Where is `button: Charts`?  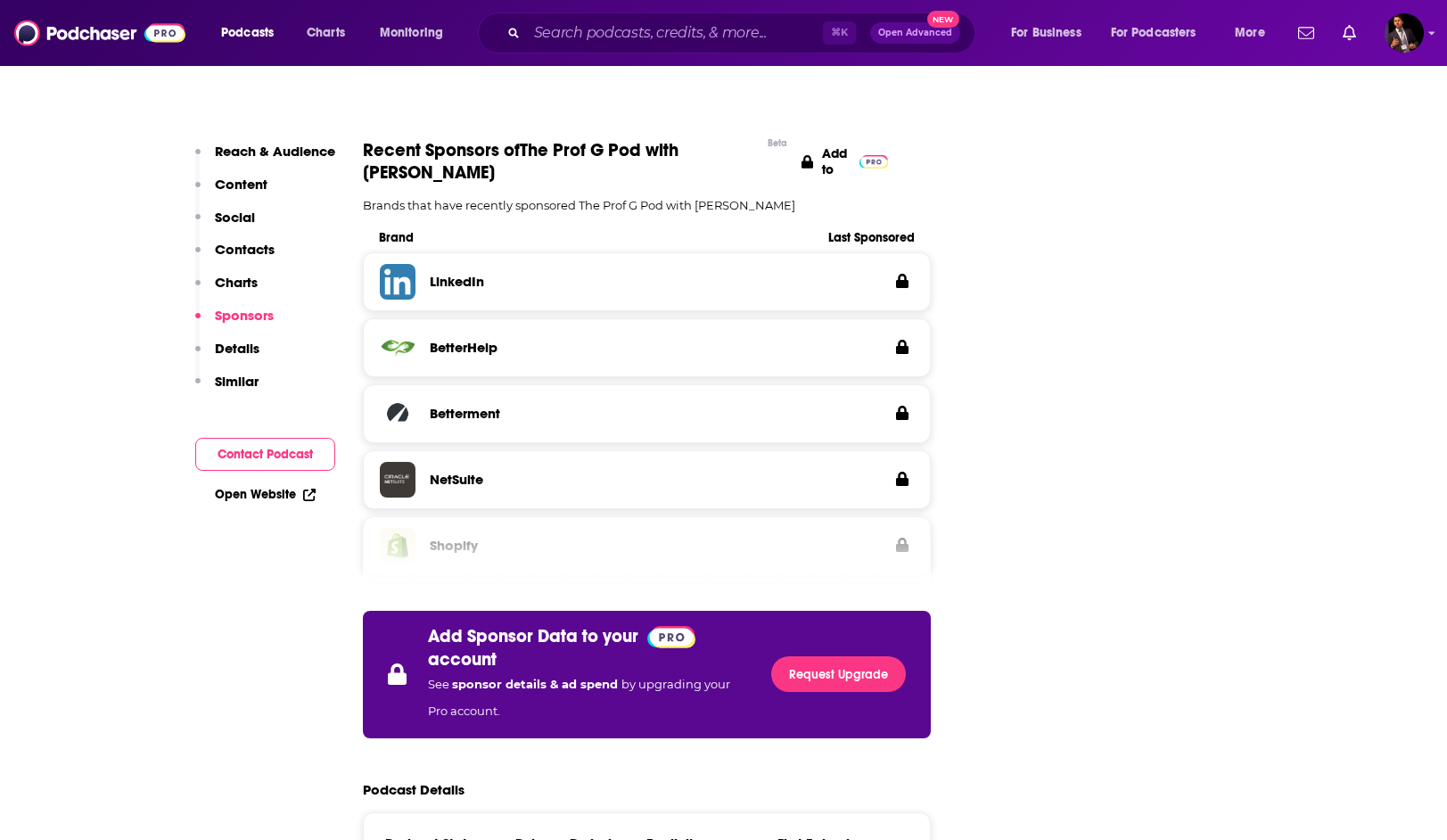
button: Charts is located at coordinates (226, 290).